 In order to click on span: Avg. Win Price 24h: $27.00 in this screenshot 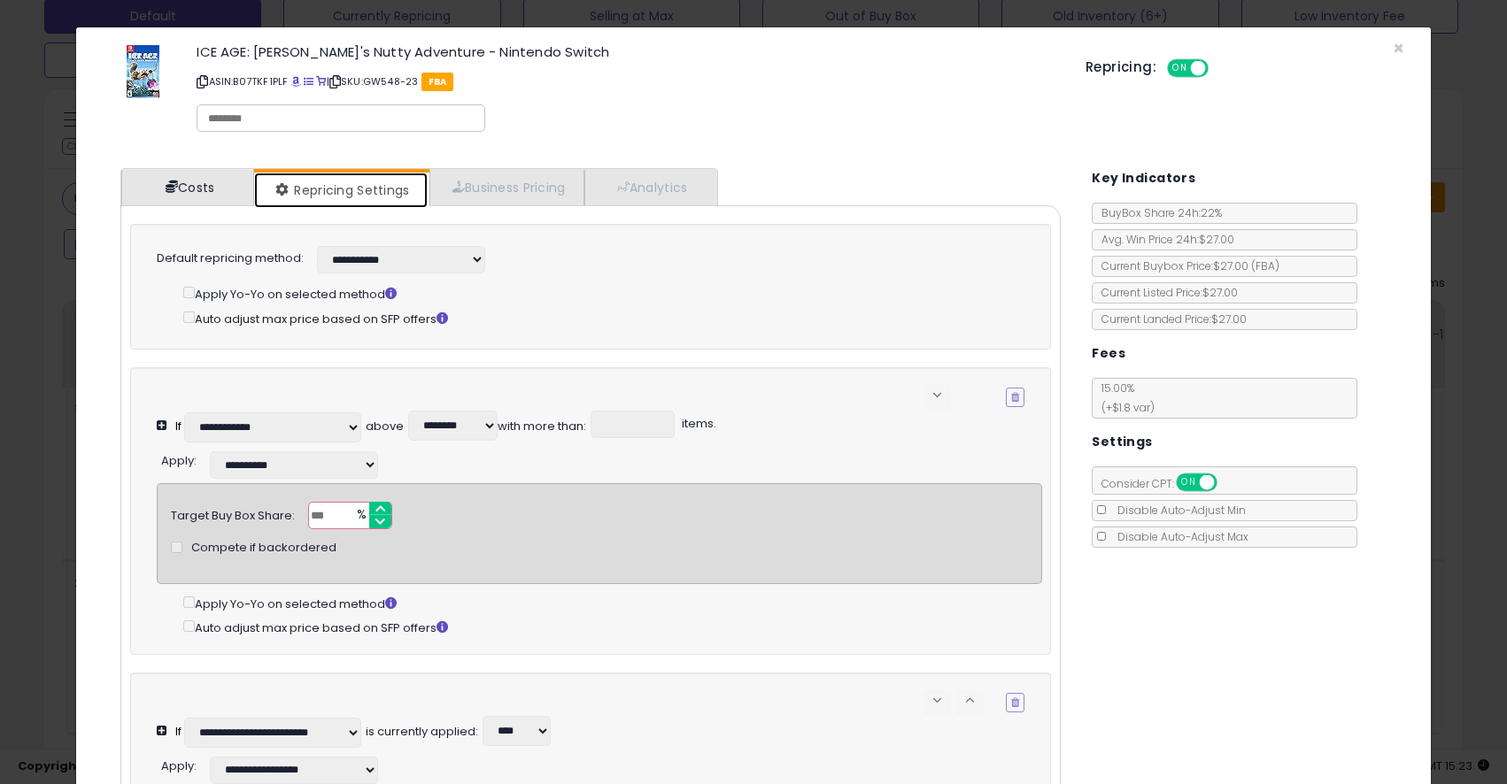, I will do `click(1163, 239)`.